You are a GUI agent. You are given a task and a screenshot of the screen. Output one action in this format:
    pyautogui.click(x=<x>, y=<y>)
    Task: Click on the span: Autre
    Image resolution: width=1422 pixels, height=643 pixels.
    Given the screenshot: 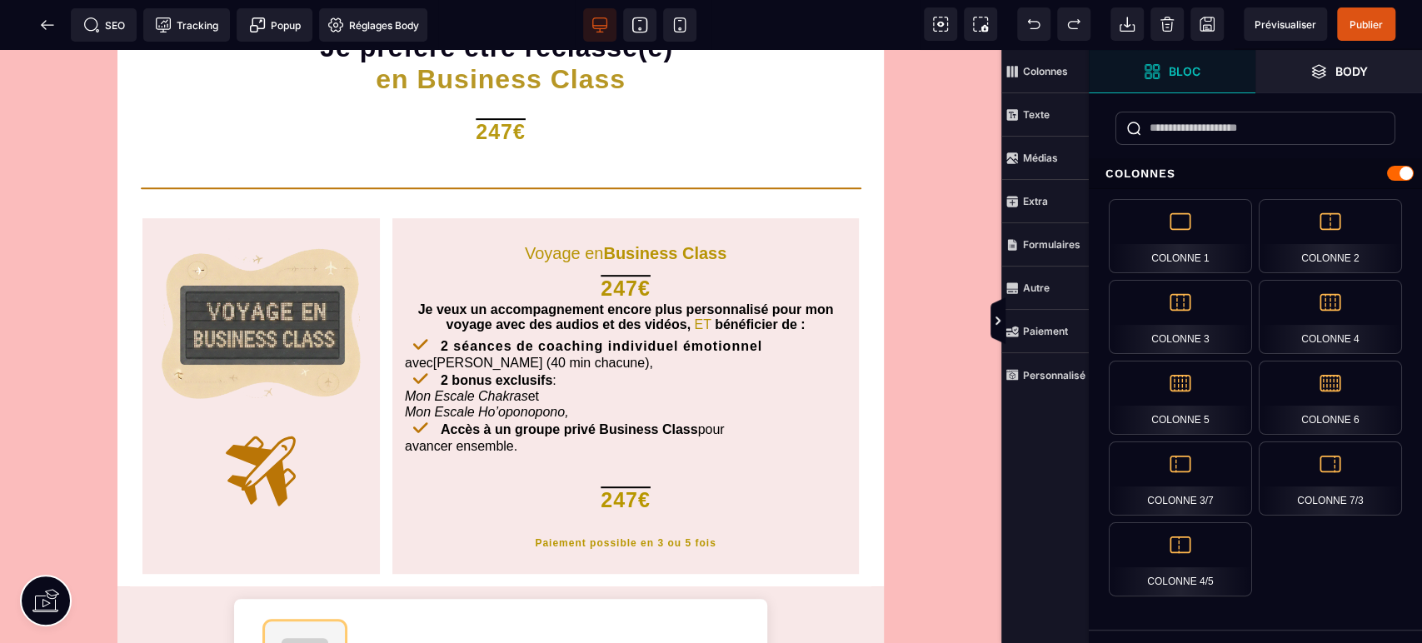 What is the action you would take?
    pyautogui.click(x=1044, y=288)
    